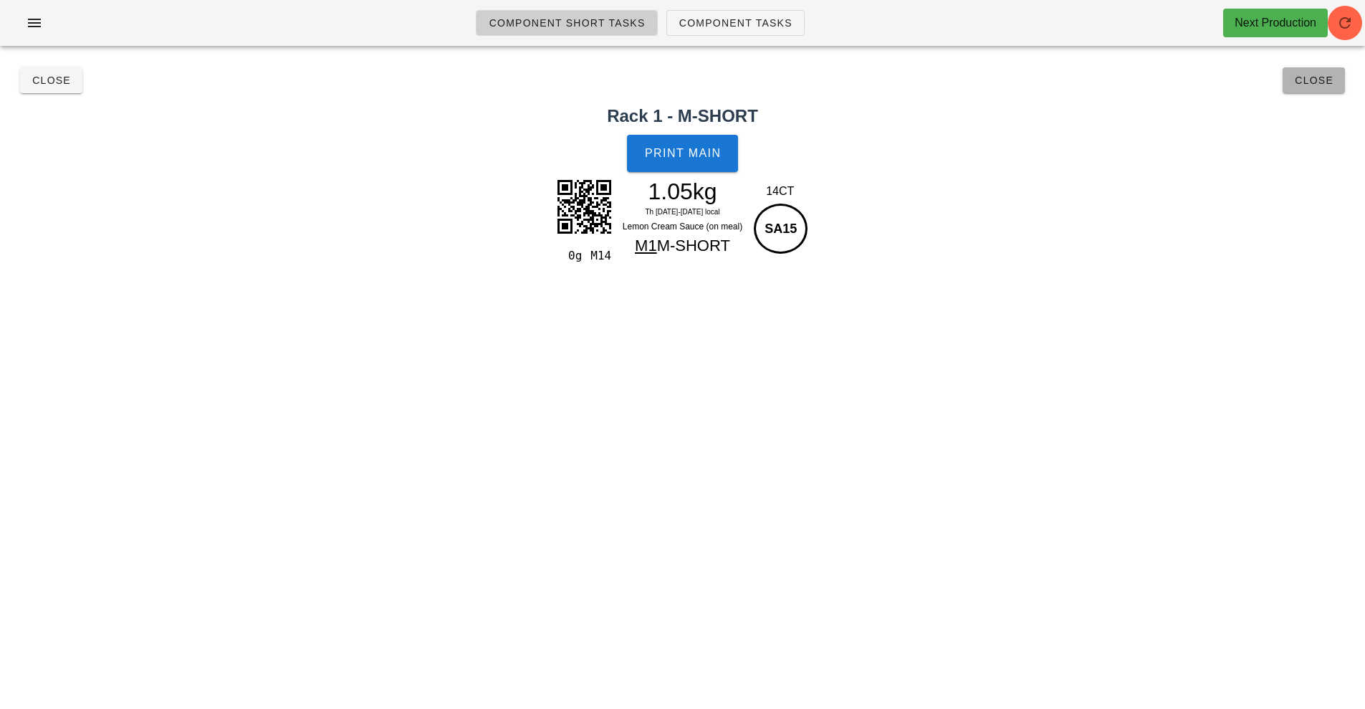 This screenshot has height=709, width=1365. What do you see at coordinates (566, 23) in the screenshot?
I see `span: Component Short Tasks` at bounding box center [566, 23].